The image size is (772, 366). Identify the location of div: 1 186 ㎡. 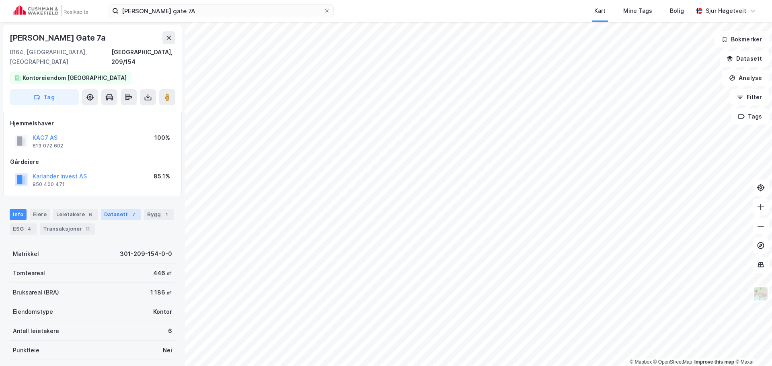
(161, 293).